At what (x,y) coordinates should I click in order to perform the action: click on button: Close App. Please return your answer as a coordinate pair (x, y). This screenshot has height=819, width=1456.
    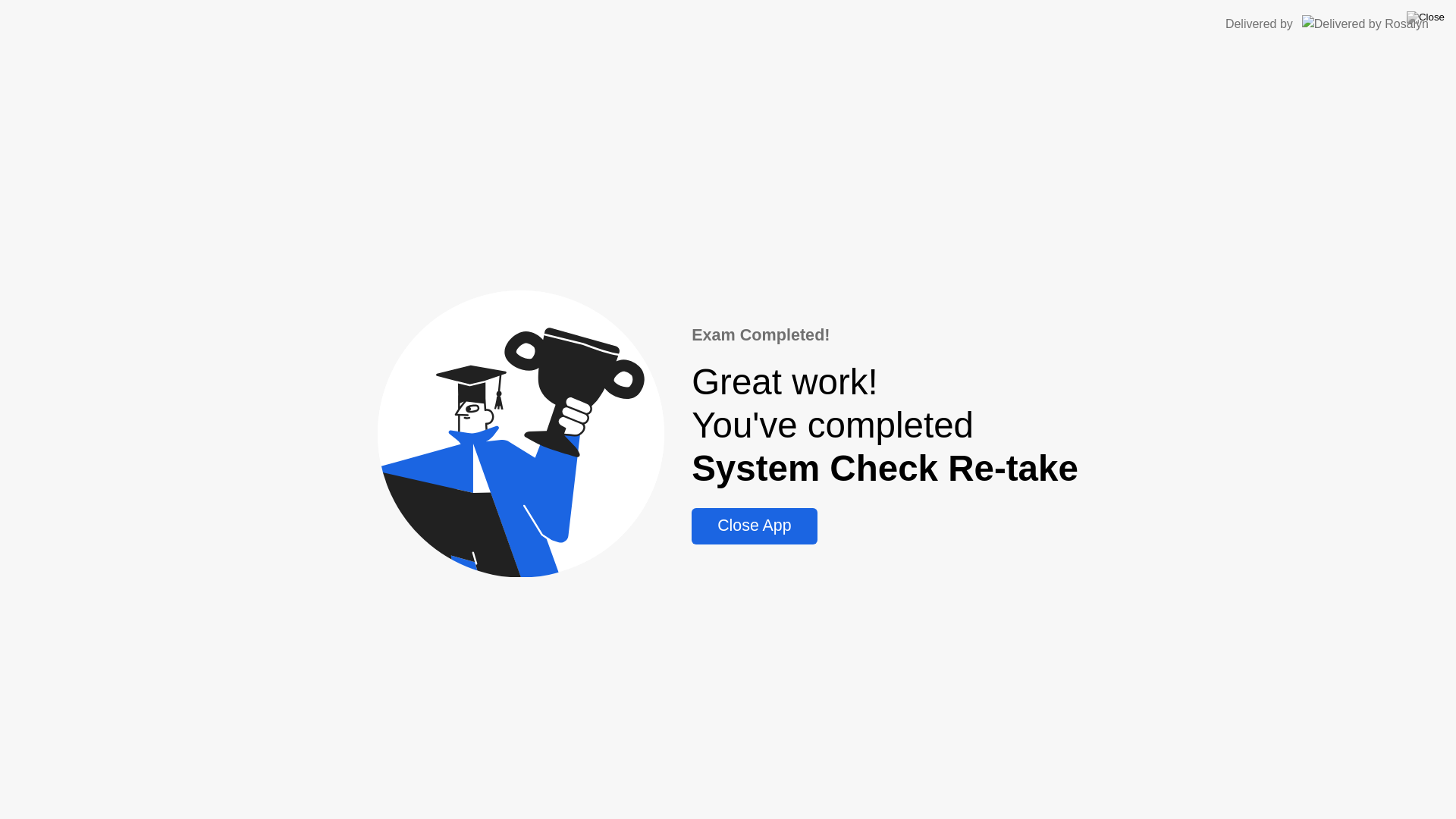
    Looking at the image, I should click on (754, 526).